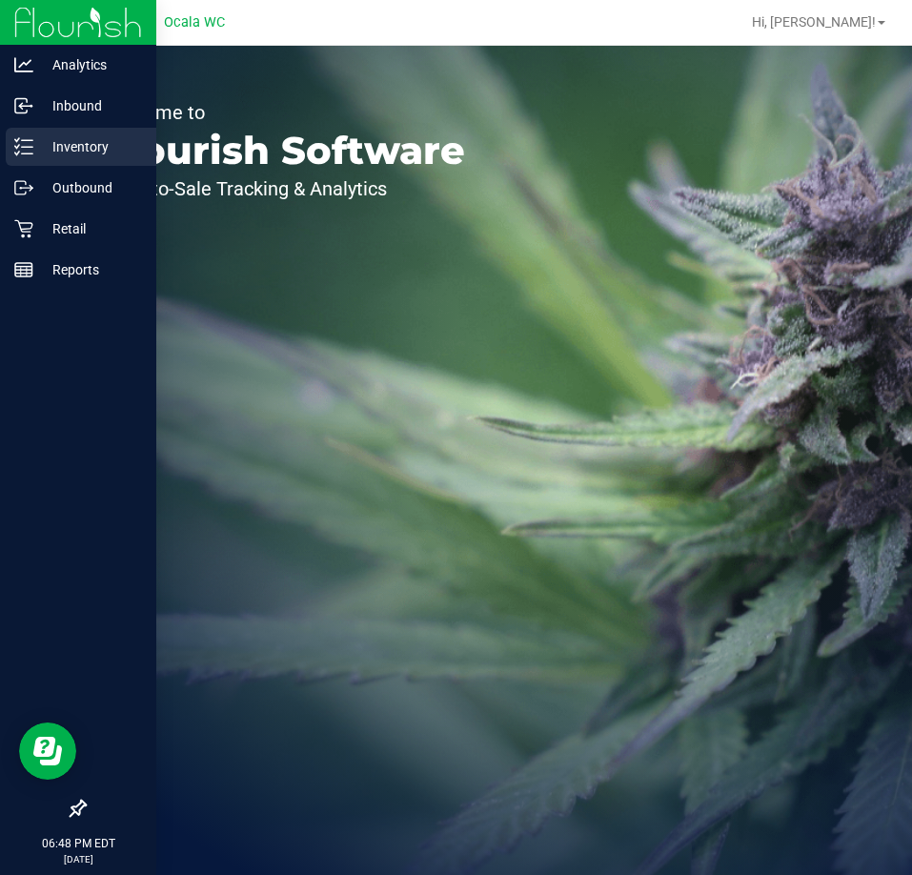 Image resolution: width=912 pixels, height=875 pixels. What do you see at coordinates (24, 188) in the screenshot?
I see `inline-svg: Outbound` at bounding box center [24, 188].